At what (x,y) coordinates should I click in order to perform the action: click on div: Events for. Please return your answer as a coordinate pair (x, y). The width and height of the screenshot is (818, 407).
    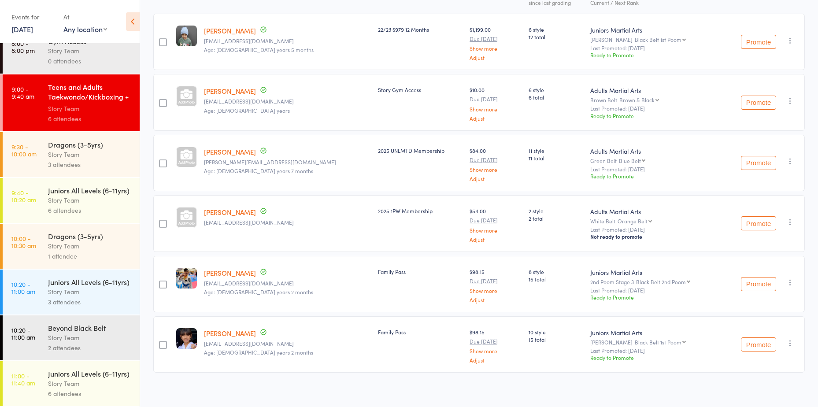
    Looking at the image, I should click on (33, 17).